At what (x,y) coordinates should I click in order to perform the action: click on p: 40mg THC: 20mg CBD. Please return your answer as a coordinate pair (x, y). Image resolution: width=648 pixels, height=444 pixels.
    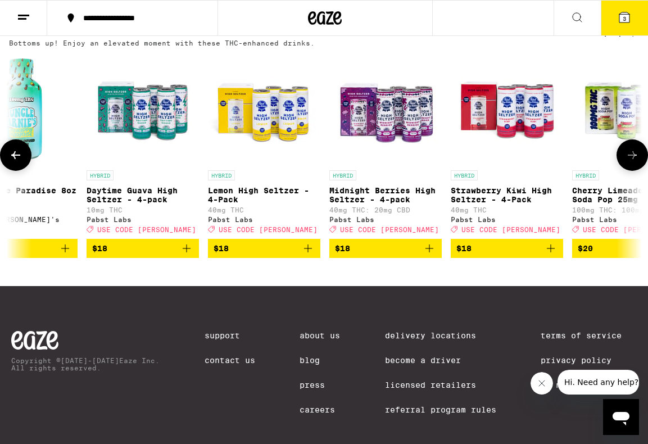
    Looking at the image, I should click on (386, 210).